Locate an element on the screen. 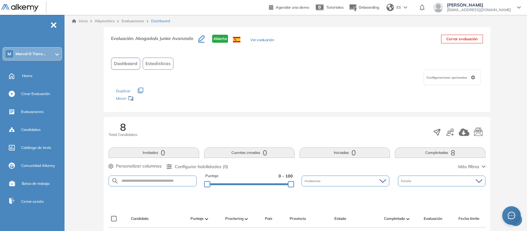 This screenshot has width=527, height=231. span: Marval O´Farre... is located at coordinates (30, 54).